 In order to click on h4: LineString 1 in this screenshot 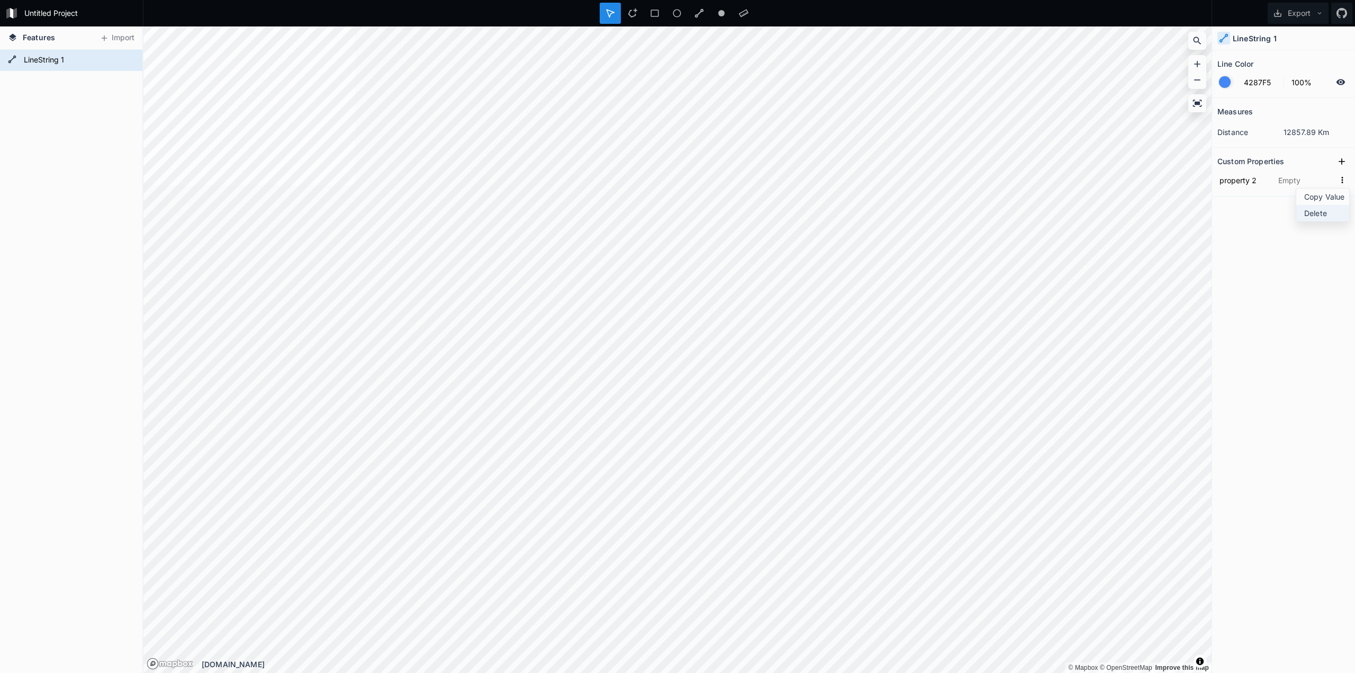, I will do `click(1254, 38)`.